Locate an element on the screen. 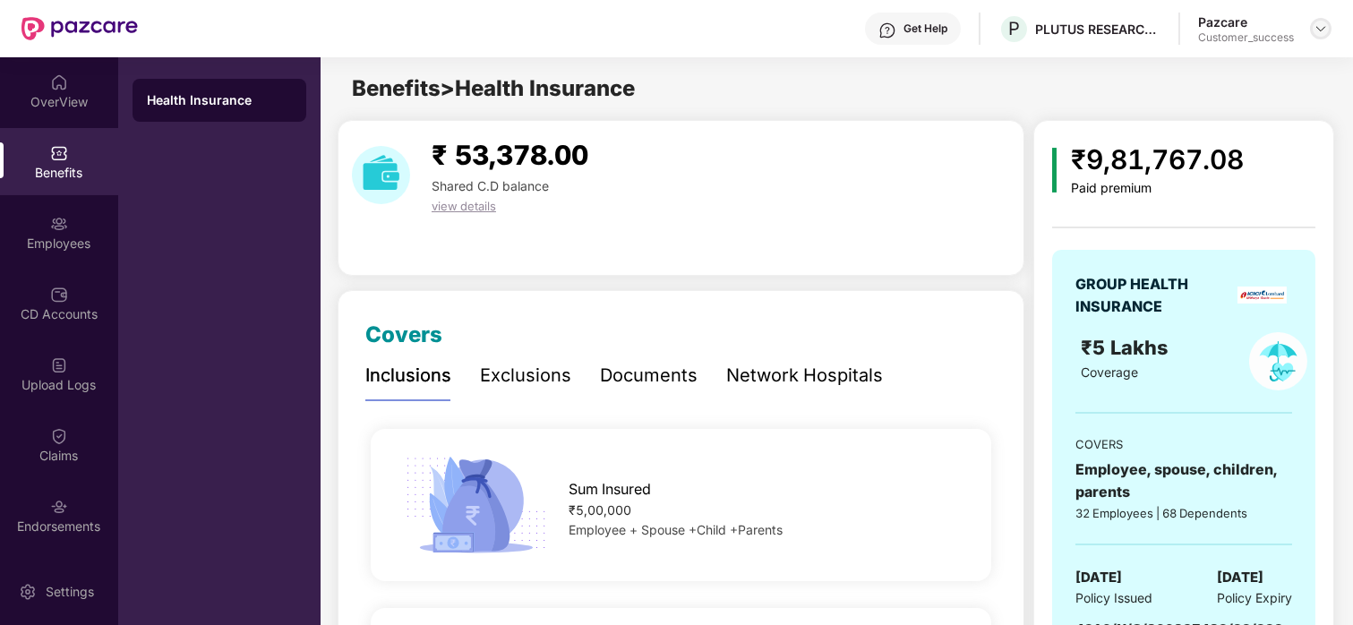 The width and height of the screenshot is (1353, 625). div: Paid premium is located at coordinates (1157, 188).